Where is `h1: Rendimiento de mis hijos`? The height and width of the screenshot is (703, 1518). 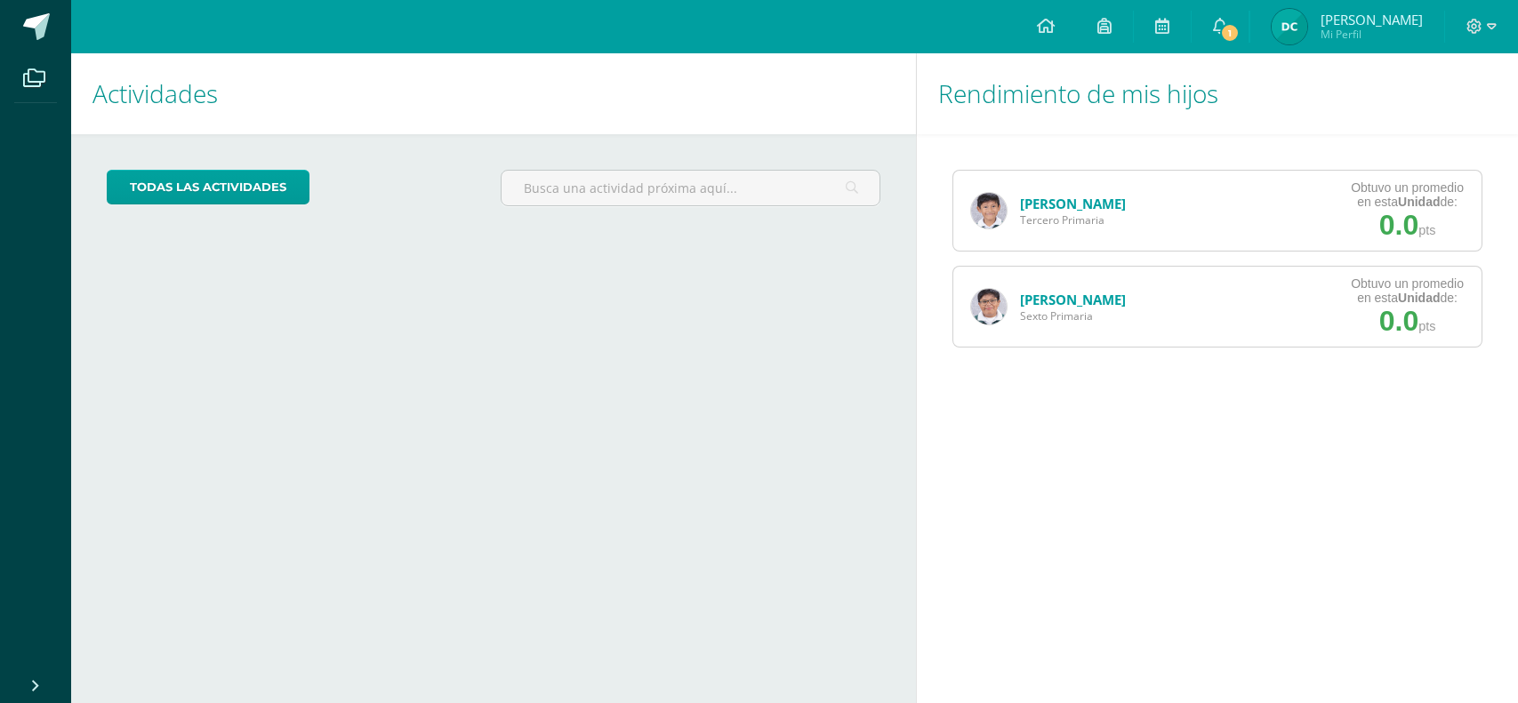 h1: Rendimiento de mis hijos is located at coordinates (1217, 93).